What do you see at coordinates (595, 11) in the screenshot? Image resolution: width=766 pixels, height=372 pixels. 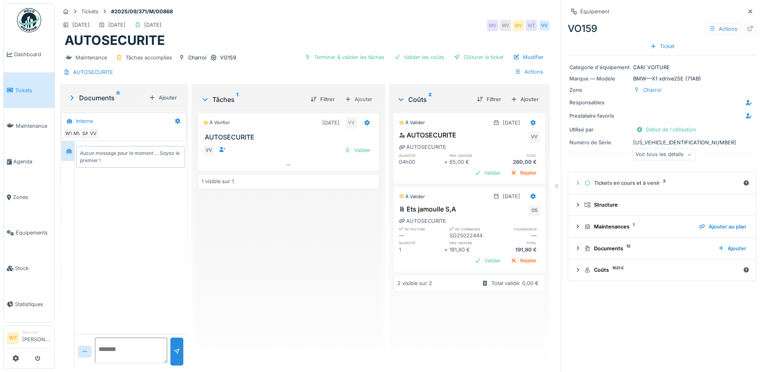 I see `div: Équipement` at bounding box center [595, 11].